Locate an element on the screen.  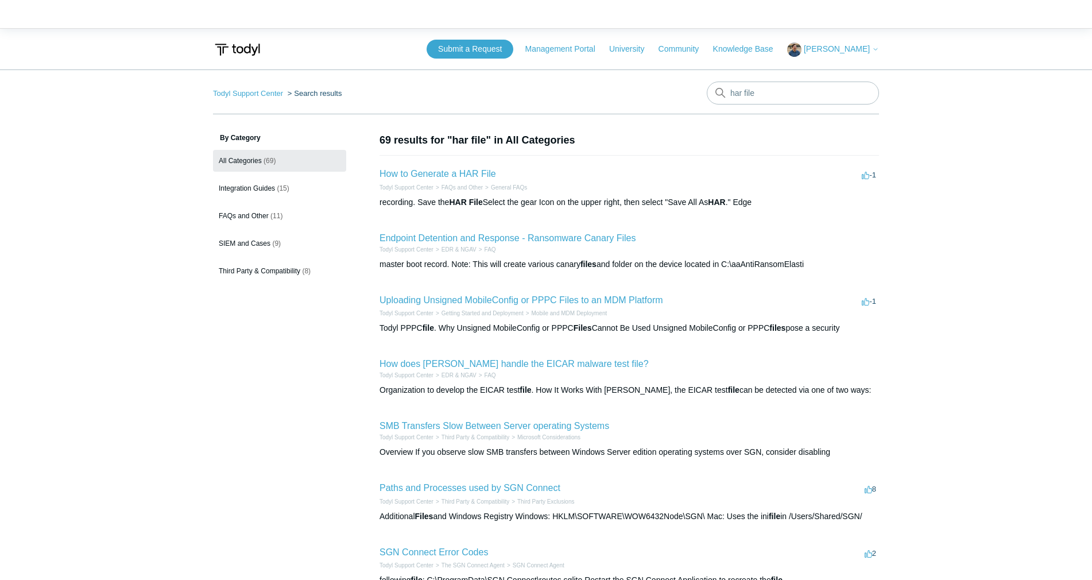
h1: 69 results for "har file" in All Categories is located at coordinates (629, 140).